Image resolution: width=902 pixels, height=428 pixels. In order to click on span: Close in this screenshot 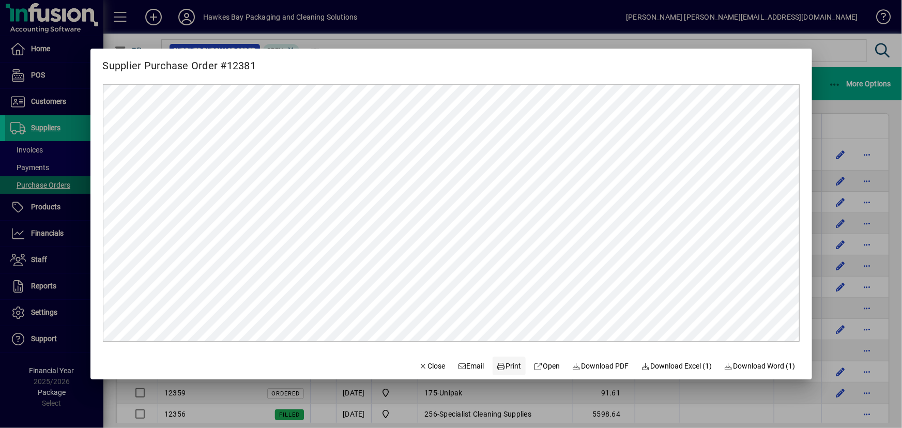, I will do `click(432, 366)`.